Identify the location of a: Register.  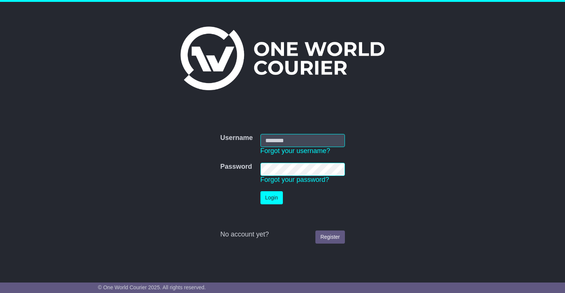
(330, 237).